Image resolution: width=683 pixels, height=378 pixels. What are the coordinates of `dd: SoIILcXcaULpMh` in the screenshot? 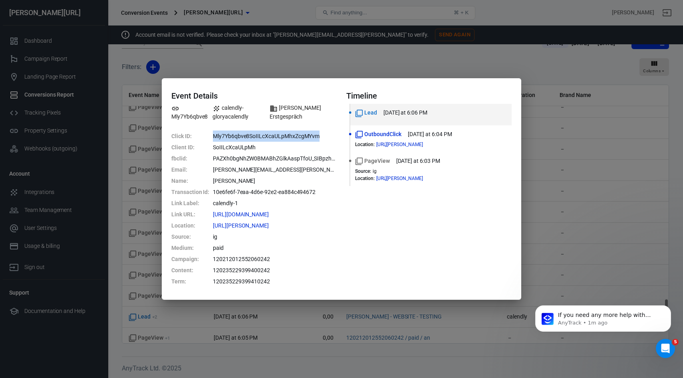 It's located at (275, 147).